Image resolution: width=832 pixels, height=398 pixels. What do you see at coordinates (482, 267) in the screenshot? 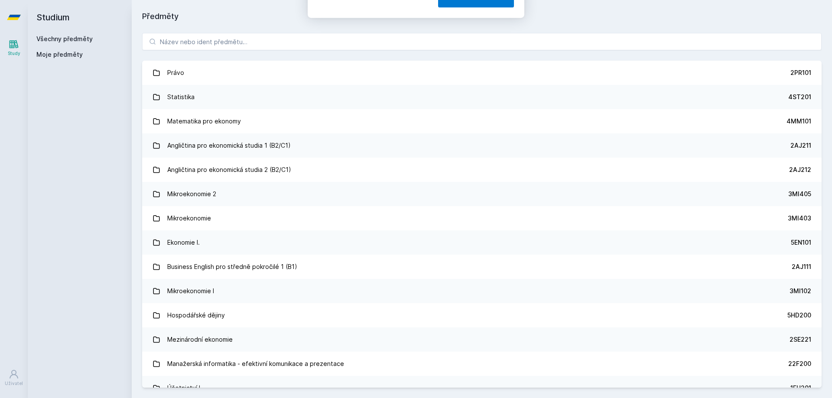
I see `a: Business English pro středně pokročilé 1 (B1) 2AJ111` at bounding box center [482, 267].